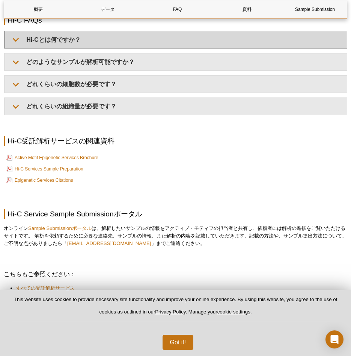 This screenshot has height=356, width=351. What do you see at coordinates (170, 311) in the screenshot?
I see `a: Privacy Policy` at bounding box center [170, 311].